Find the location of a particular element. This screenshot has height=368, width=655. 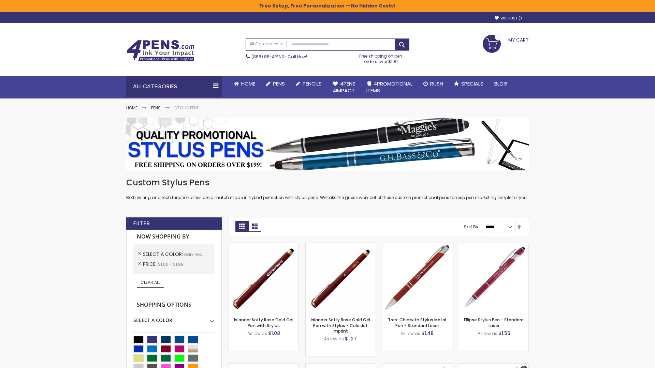

span: - Call Now! is located at coordinates (279, 57).